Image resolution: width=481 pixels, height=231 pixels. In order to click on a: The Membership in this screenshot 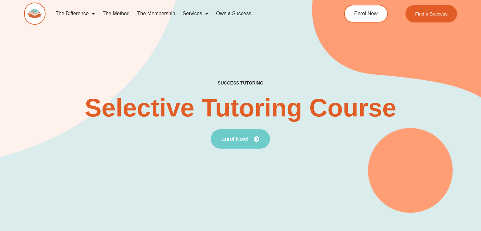, I will do `click(156, 14)`.